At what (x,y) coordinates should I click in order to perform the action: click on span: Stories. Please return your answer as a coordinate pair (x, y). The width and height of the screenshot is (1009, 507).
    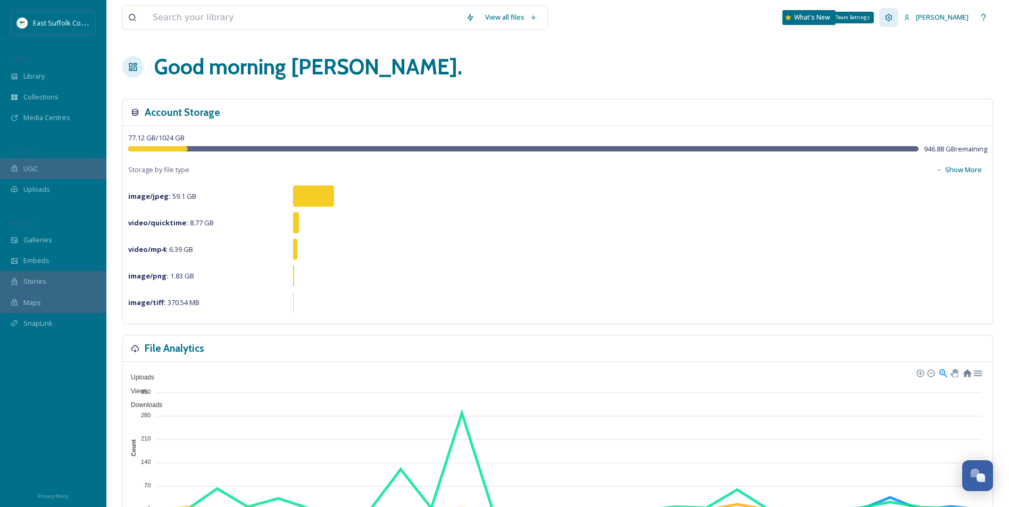
    Looking at the image, I should click on (35, 281).